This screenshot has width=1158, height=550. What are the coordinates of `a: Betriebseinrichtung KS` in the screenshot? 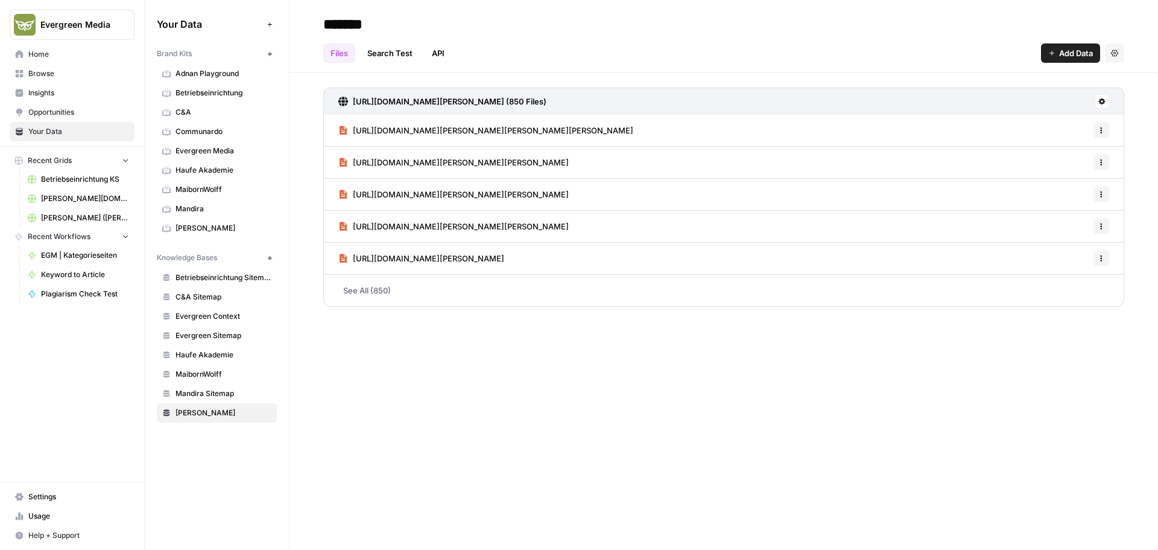 It's located at (78, 179).